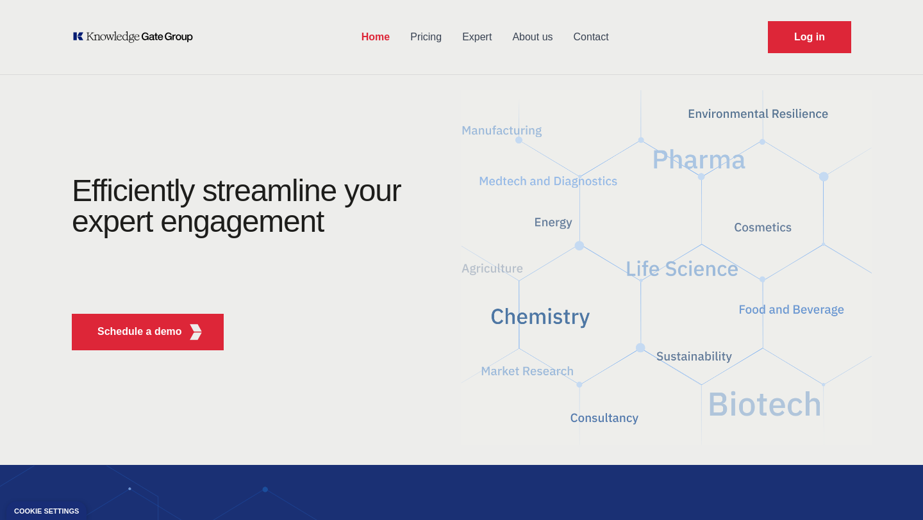 The width and height of the screenshot is (923, 520). Describe the element at coordinates (809, 37) in the screenshot. I see `a: Request Demo` at that location.